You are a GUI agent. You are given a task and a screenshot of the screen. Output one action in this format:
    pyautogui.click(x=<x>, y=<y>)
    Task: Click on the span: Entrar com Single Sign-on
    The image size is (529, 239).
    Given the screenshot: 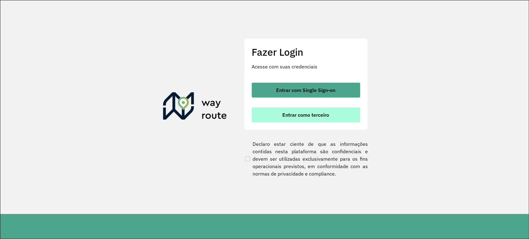 What is the action you would take?
    pyautogui.click(x=306, y=90)
    